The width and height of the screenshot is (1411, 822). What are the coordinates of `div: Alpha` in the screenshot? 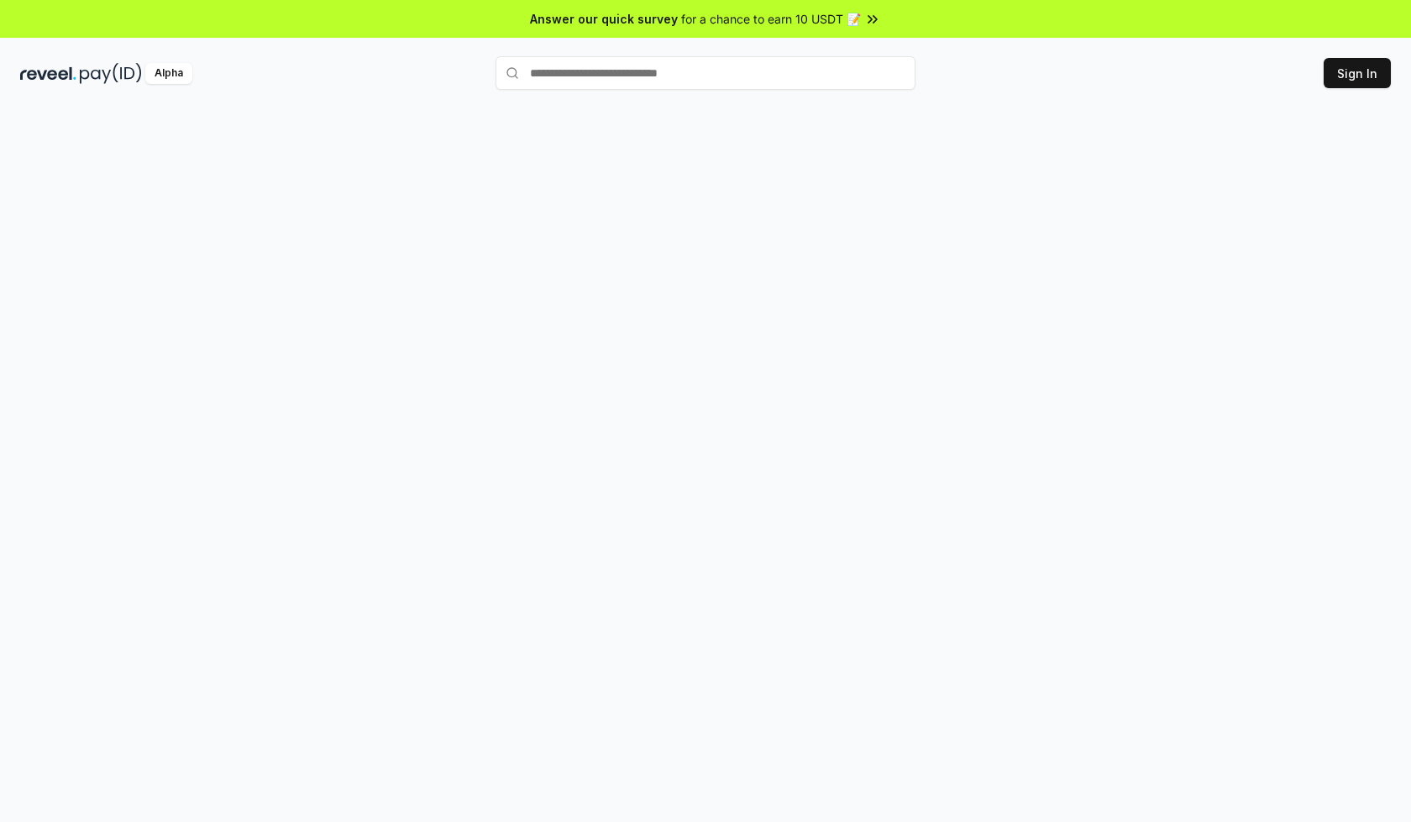 It's located at (169, 73).